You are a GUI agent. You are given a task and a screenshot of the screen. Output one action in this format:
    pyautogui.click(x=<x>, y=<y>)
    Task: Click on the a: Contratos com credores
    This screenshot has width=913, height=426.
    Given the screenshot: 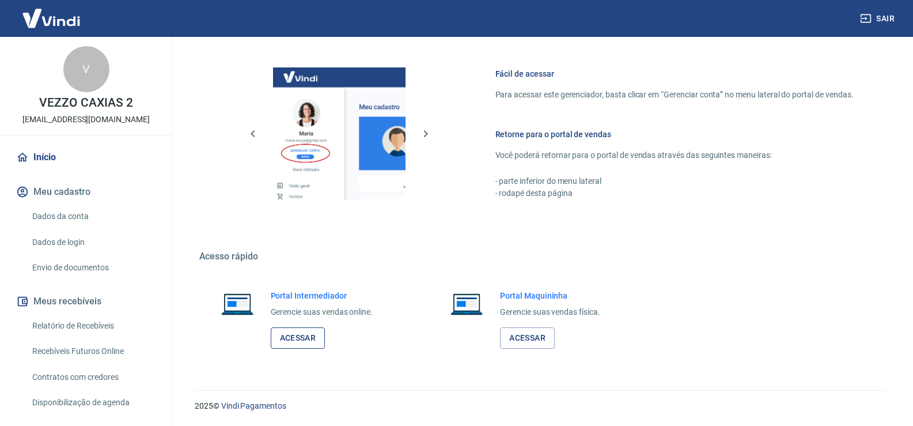 What is the action you would take?
    pyautogui.click(x=93, y=377)
    